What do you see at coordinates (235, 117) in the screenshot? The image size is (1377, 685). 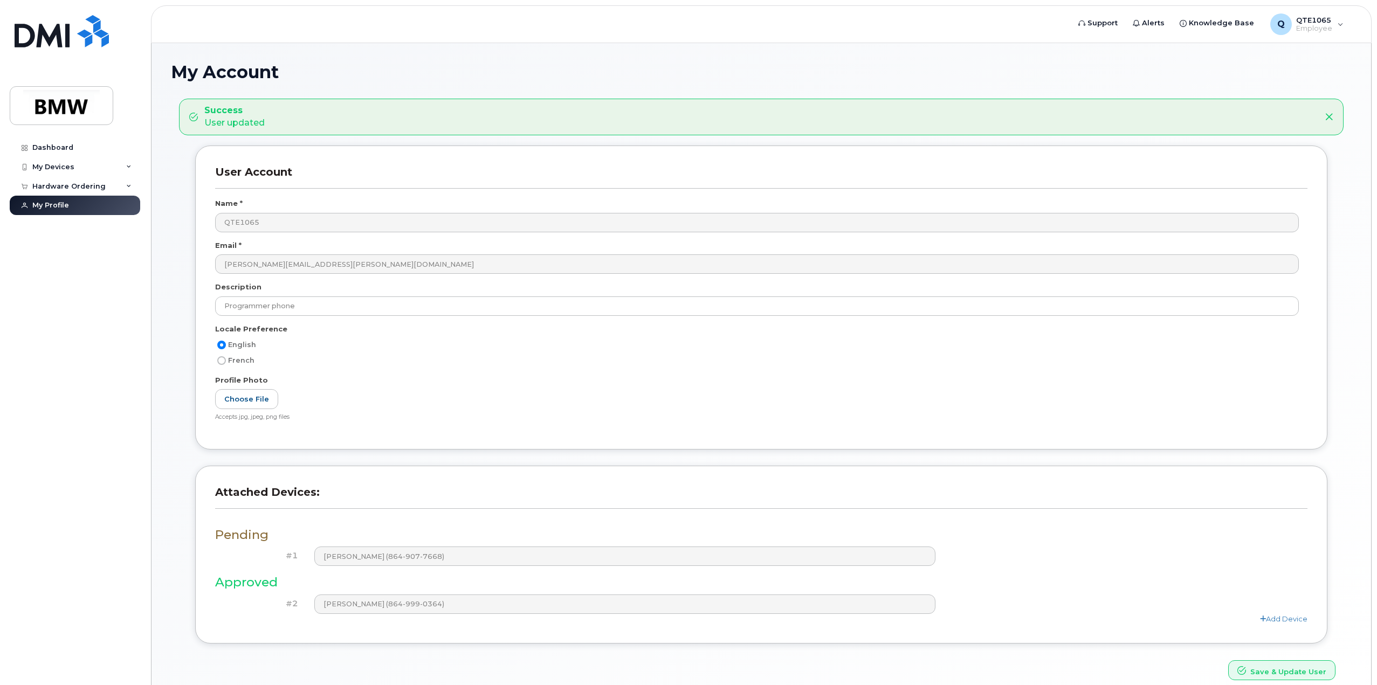 I see `div: User updated` at bounding box center [235, 117].